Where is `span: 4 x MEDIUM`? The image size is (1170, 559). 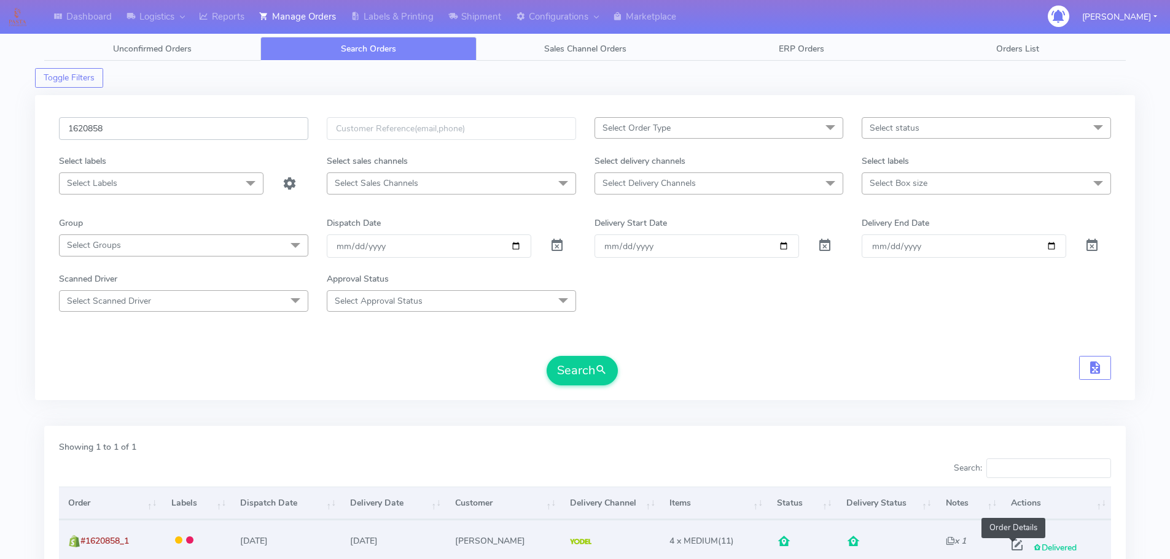
span: 4 x MEDIUM is located at coordinates (693, 541).